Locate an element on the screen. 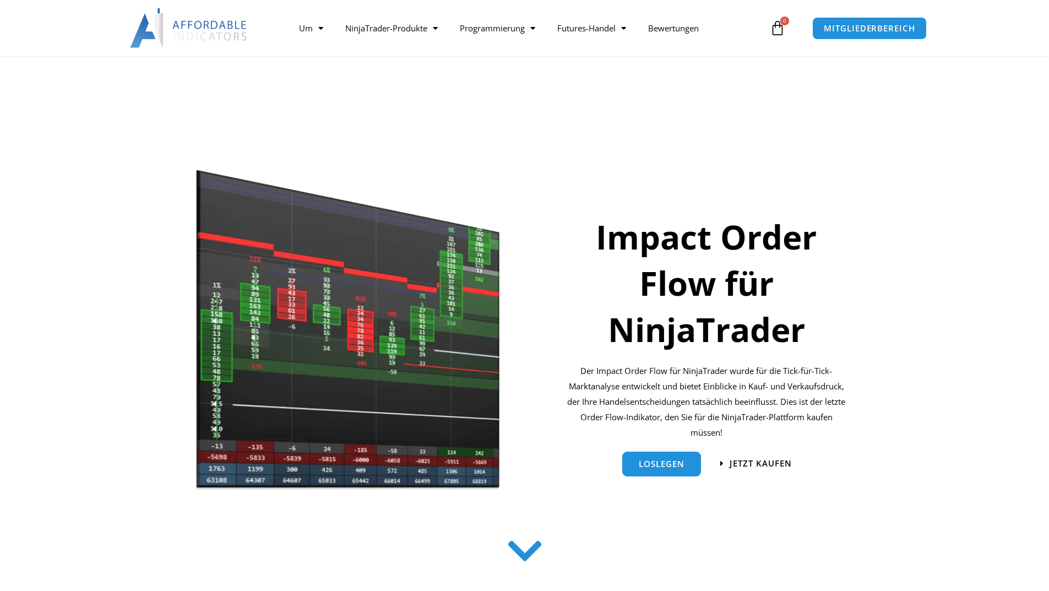  font: Um is located at coordinates (306, 28).